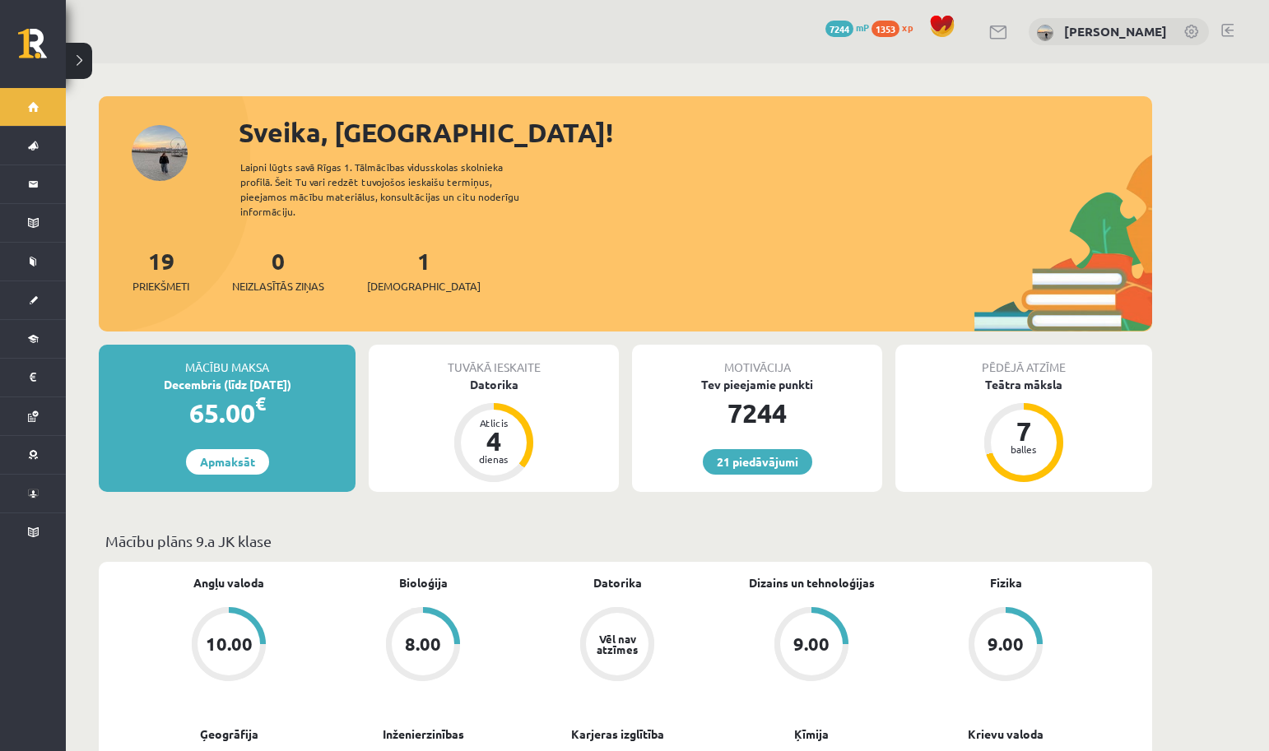 The image size is (1269, 751). Describe the element at coordinates (617, 734) in the screenshot. I see `a: Karjeras izglītība` at that location.